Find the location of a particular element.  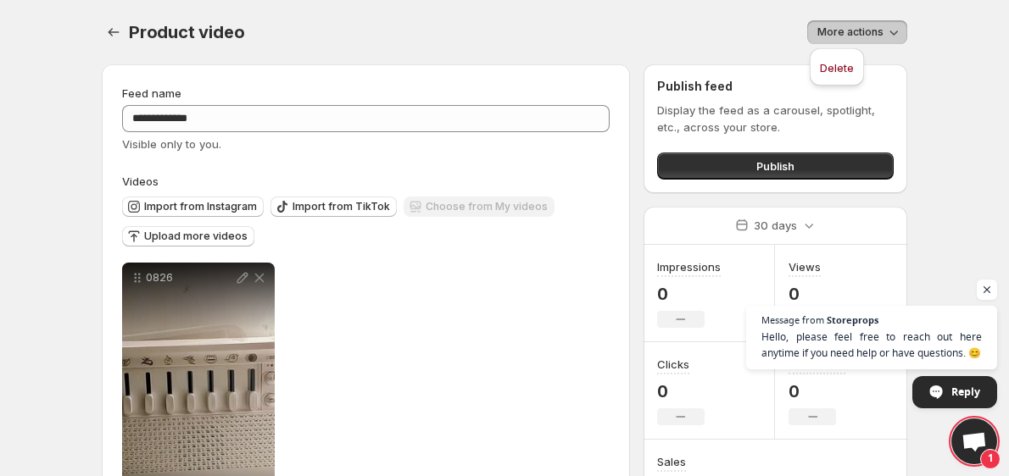

span: Import from Instagram is located at coordinates (200, 207).